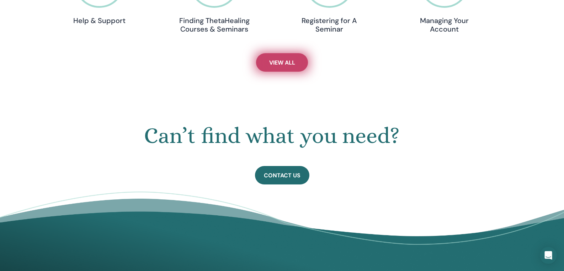 This screenshot has width=564, height=271. Describe the element at coordinates (548, 256) in the screenshot. I see `div: Open Intercom Messenger` at that location.